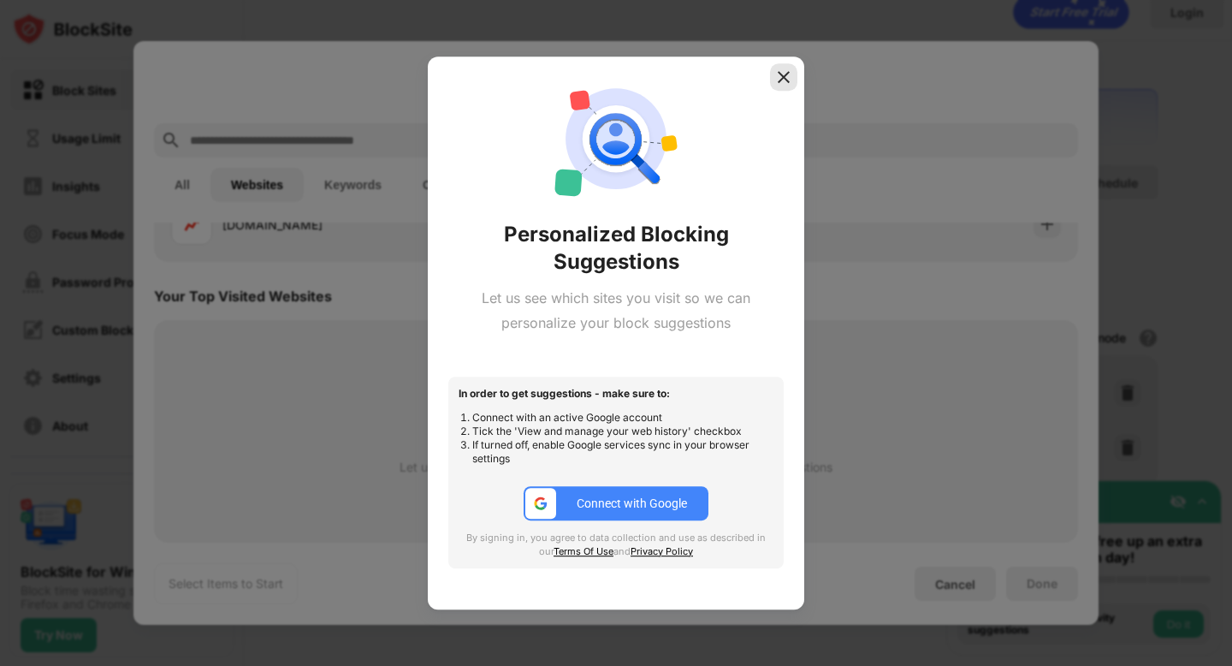 The height and width of the screenshot is (666, 1232). What do you see at coordinates (622, 551) in the screenshot?
I see `span: and` at bounding box center [622, 551].